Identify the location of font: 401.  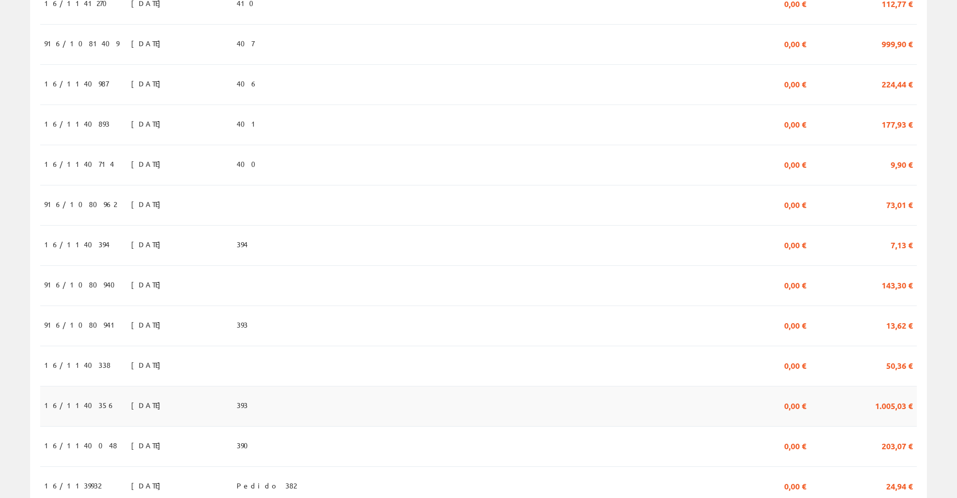
(248, 124).